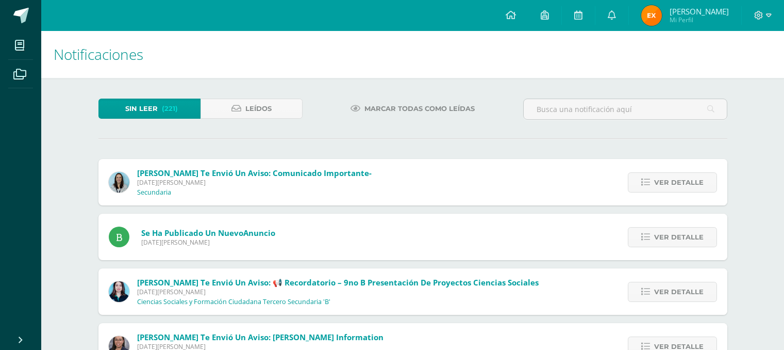 The width and height of the screenshot is (784, 350). I want to click on span: Mi Perfil, so click(699, 20).